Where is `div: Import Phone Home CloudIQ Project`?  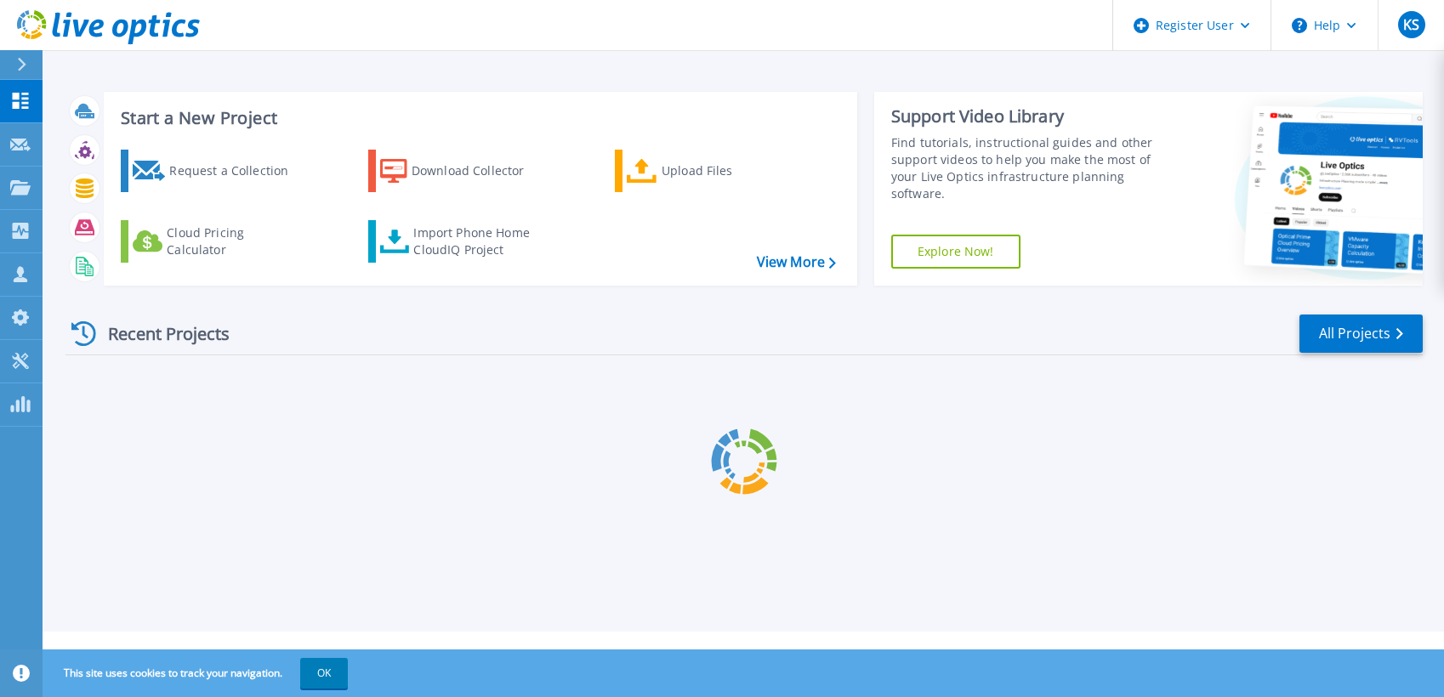
div: Import Phone Home CloudIQ Project is located at coordinates (480, 241).